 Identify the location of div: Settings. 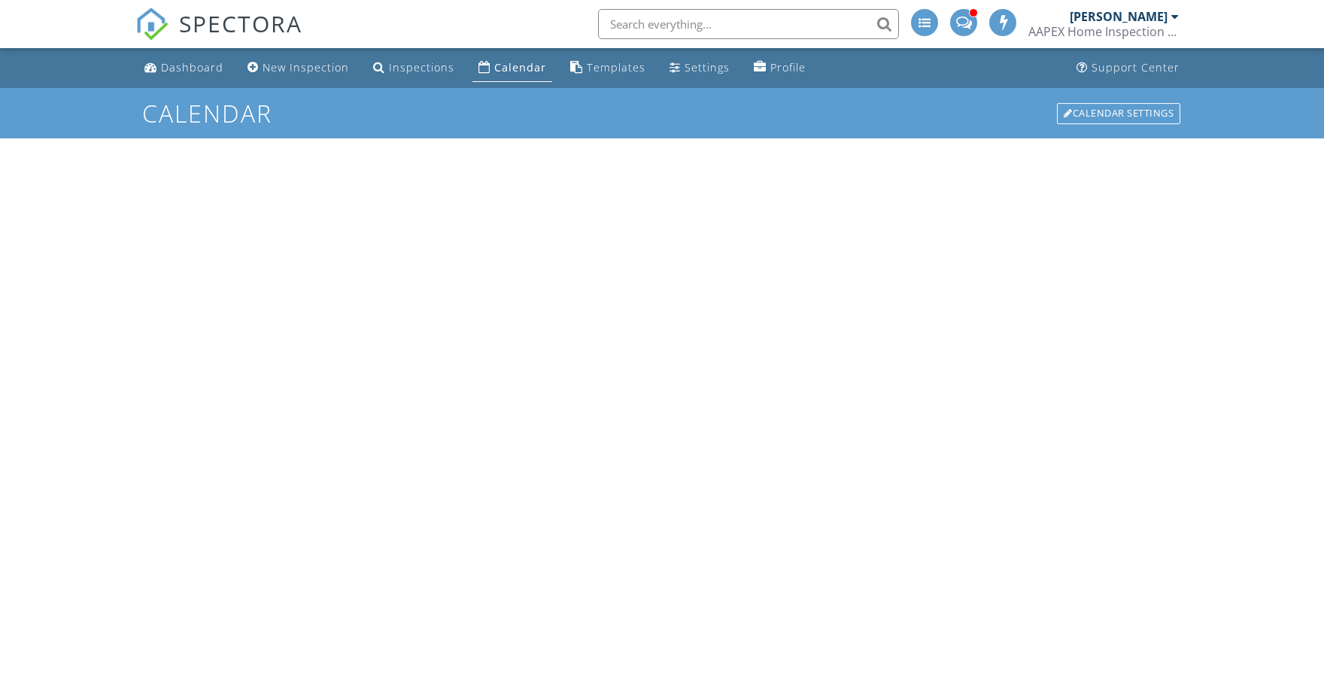
(707, 67).